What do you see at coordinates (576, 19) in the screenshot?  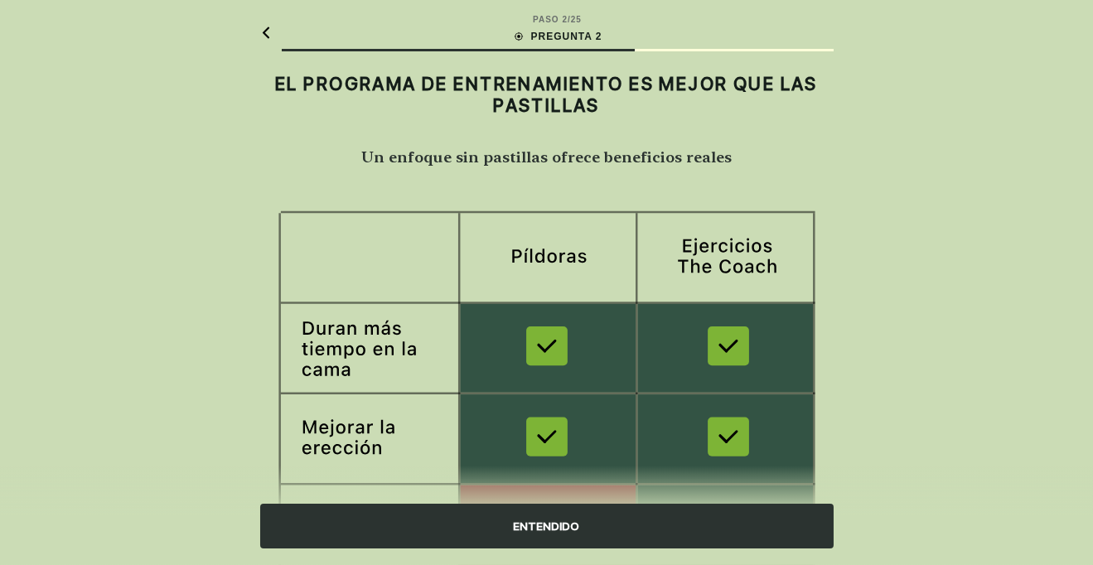 I see `font: 25` at bounding box center [576, 19].